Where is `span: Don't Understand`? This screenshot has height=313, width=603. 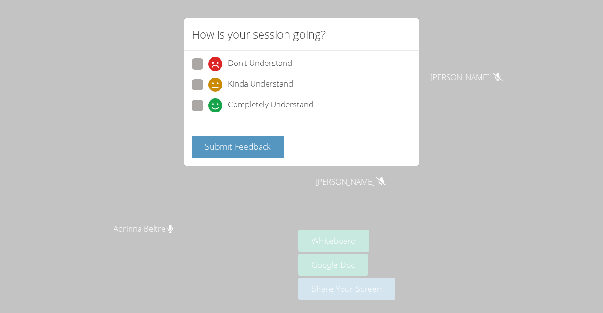 span: Don't Understand is located at coordinates (260, 64).